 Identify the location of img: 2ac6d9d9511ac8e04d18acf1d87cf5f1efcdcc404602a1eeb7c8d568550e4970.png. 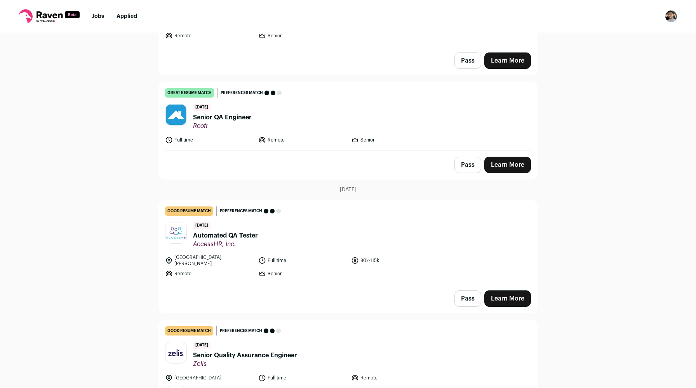
(176, 353).